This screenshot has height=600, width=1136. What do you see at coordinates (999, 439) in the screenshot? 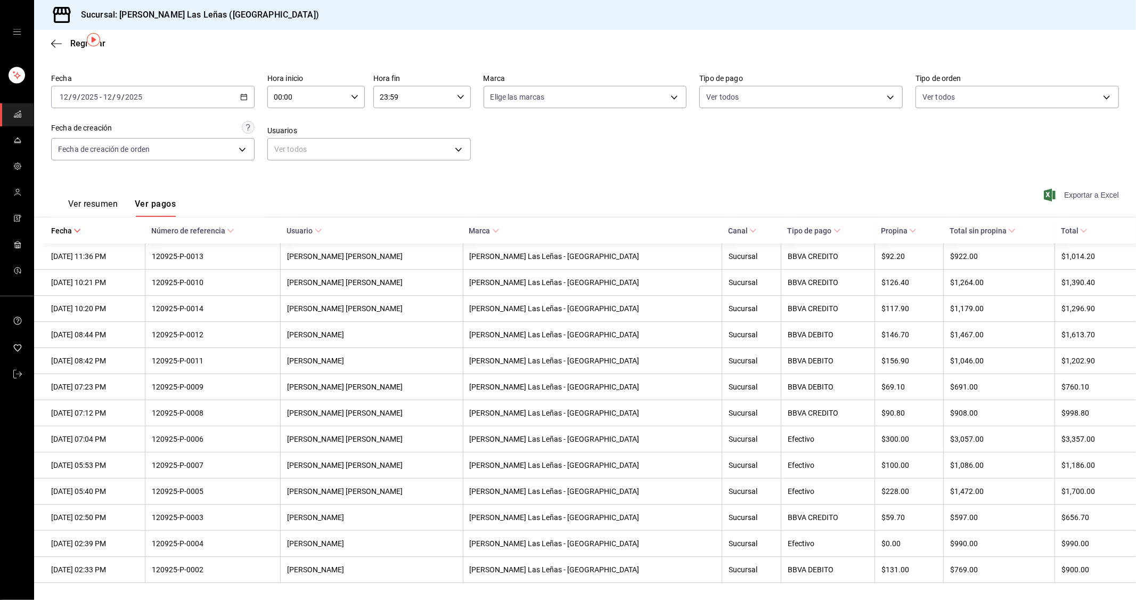
I see `div: $3,057.00` at bounding box center [999, 439].